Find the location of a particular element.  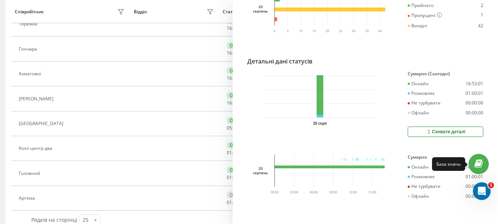

div: 16:53:01 is located at coordinates (474, 84).